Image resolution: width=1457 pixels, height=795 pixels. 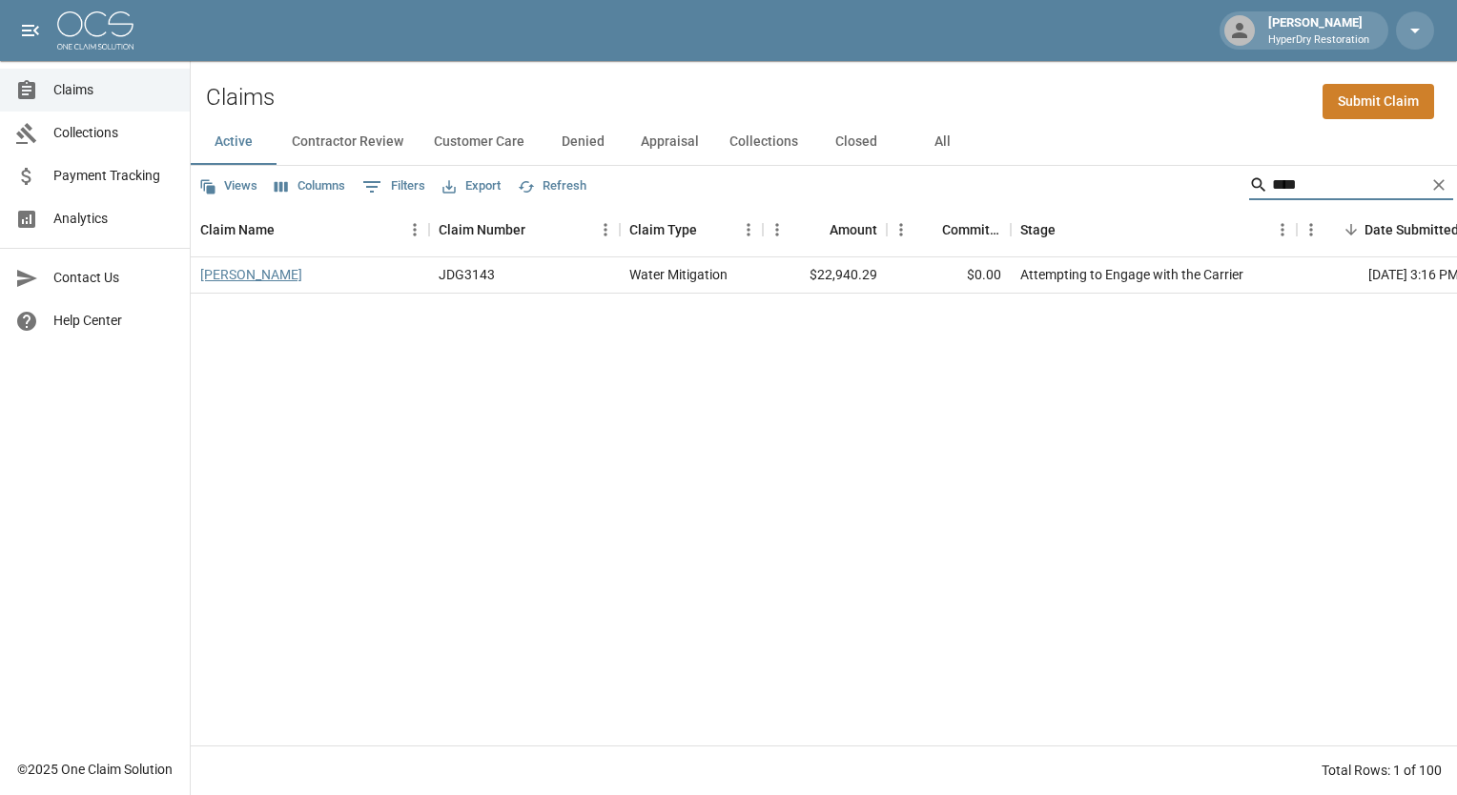 What do you see at coordinates (234, 142) in the screenshot?
I see `button: Active` at bounding box center [234, 142].